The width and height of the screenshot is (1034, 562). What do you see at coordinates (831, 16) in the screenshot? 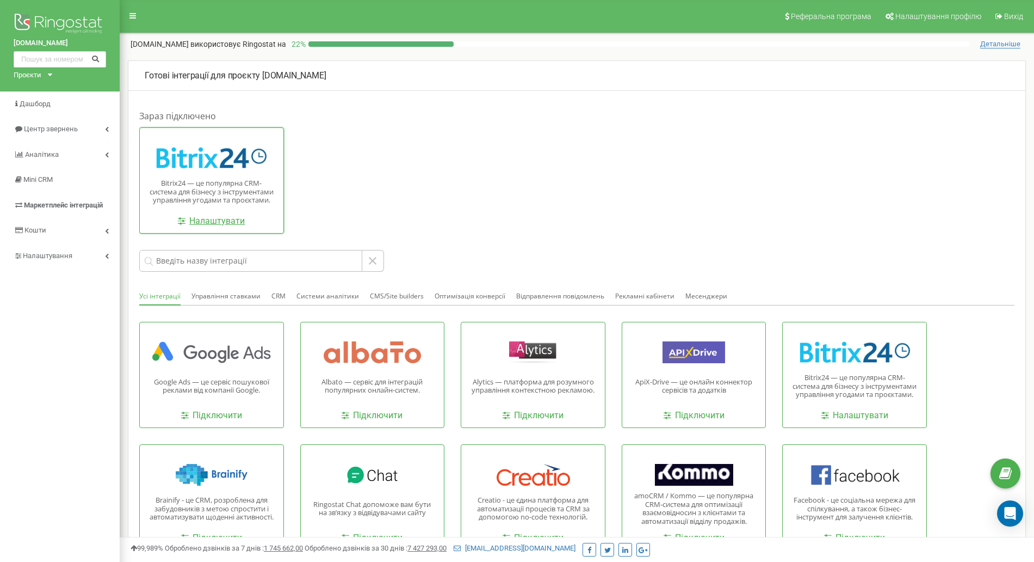
I see `span: Реферальна програма` at bounding box center [831, 16].